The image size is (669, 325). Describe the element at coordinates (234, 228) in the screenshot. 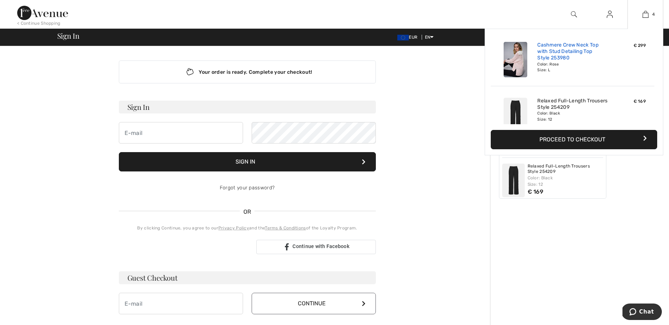

I see `a: Privacy Policy` at that location.